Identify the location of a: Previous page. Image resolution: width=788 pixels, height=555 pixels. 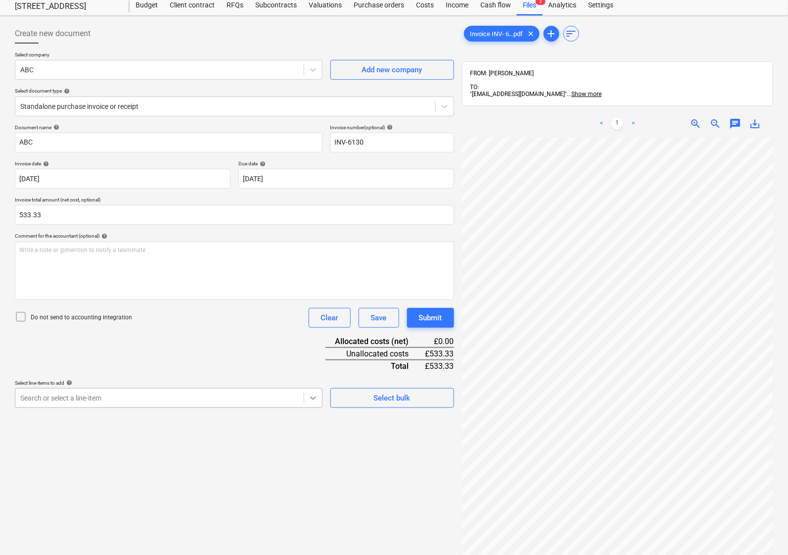
(602, 124).